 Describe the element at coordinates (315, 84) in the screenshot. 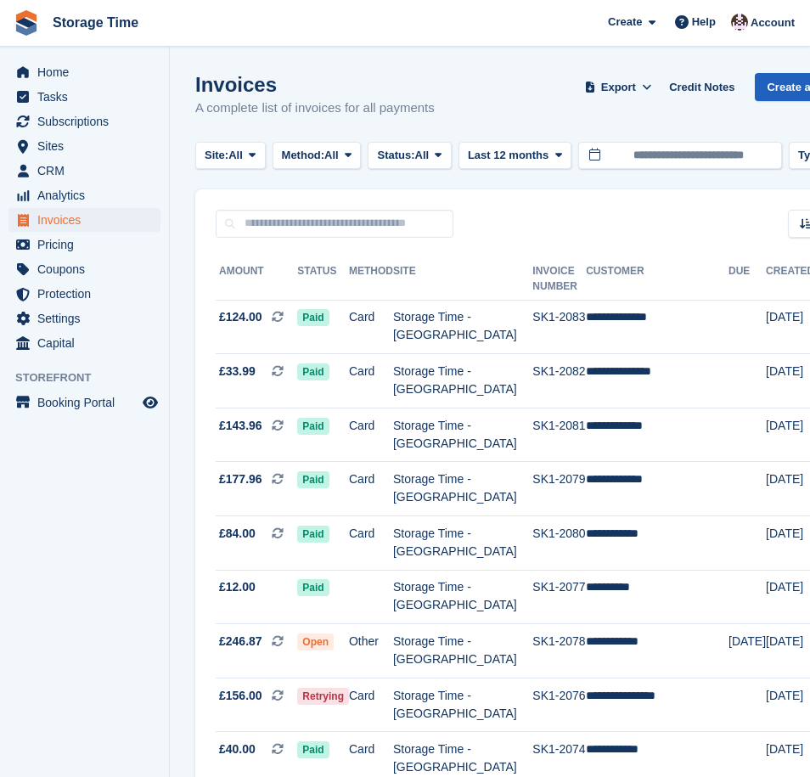

I see `h1: Invoices` at that location.